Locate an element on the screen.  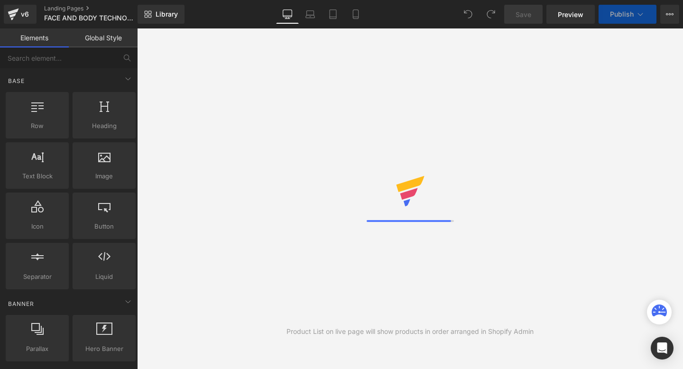
a: Laptop is located at coordinates (310, 14).